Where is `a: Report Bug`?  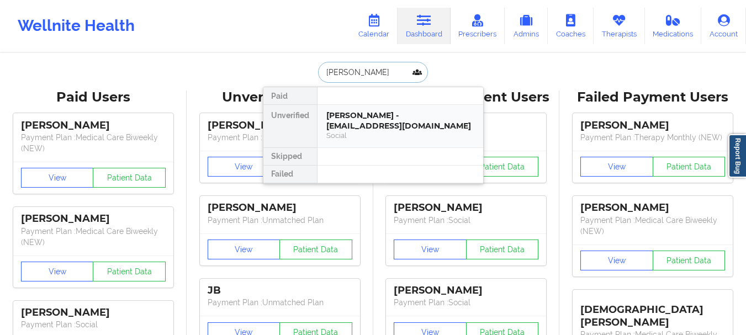 a: Report Bug is located at coordinates (737, 156).